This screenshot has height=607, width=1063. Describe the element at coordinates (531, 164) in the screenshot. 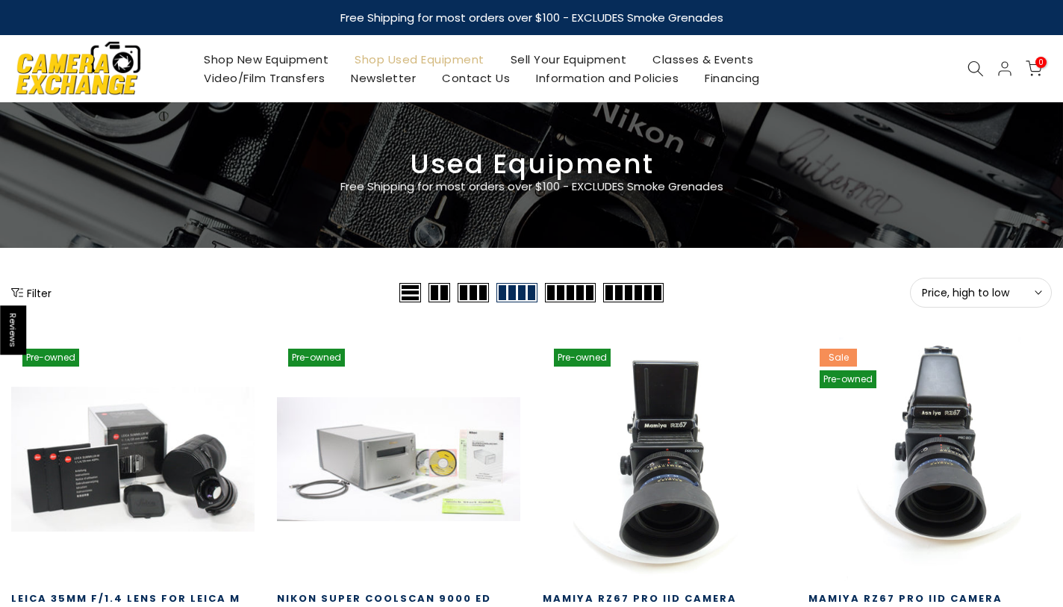

I see `h3: Used Equipment` at that location.